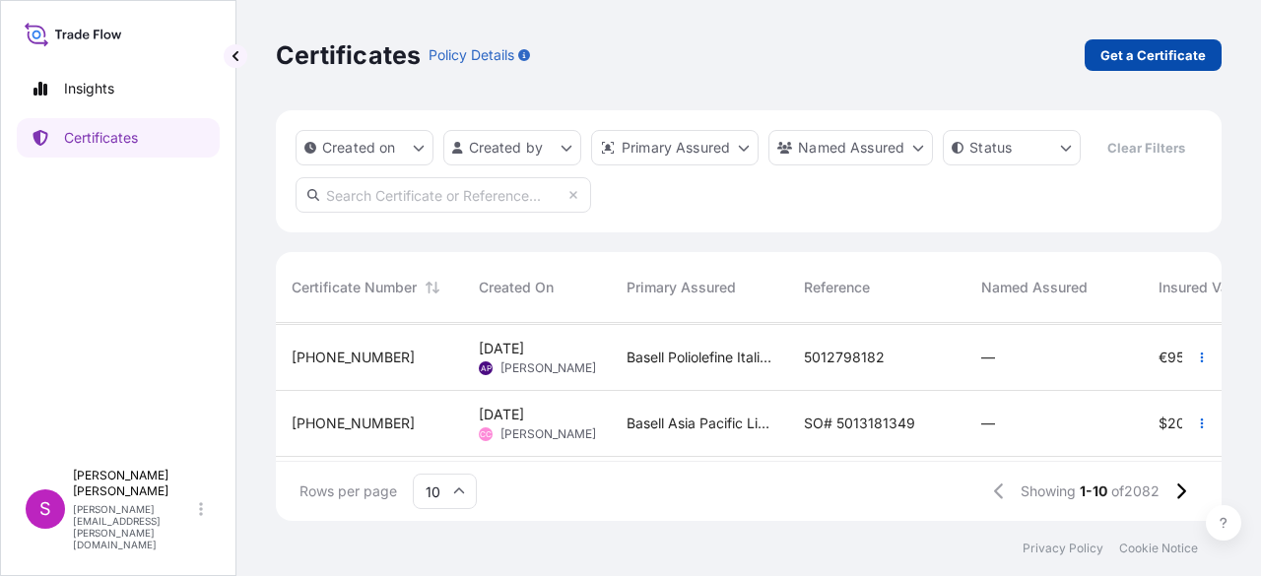 The width and height of the screenshot is (1261, 576). What do you see at coordinates (1145, 148) in the screenshot?
I see `button: Clear Filters` at bounding box center [1145, 148].